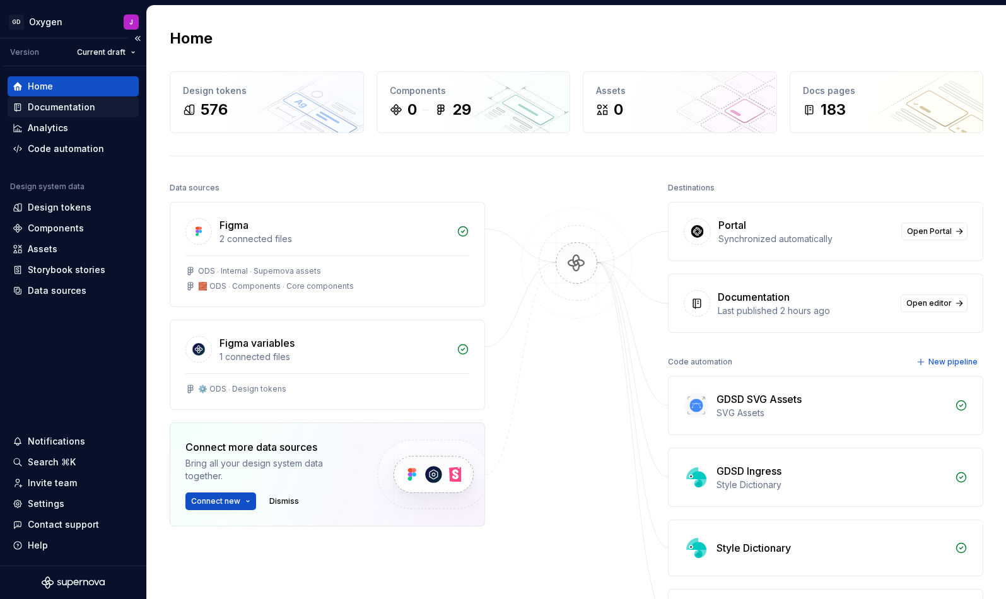 The height and width of the screenshot is (599, 1006). I want to click on div: 🧱 ODS ⸱ Components ⸱ Core components, so click(276, 286).